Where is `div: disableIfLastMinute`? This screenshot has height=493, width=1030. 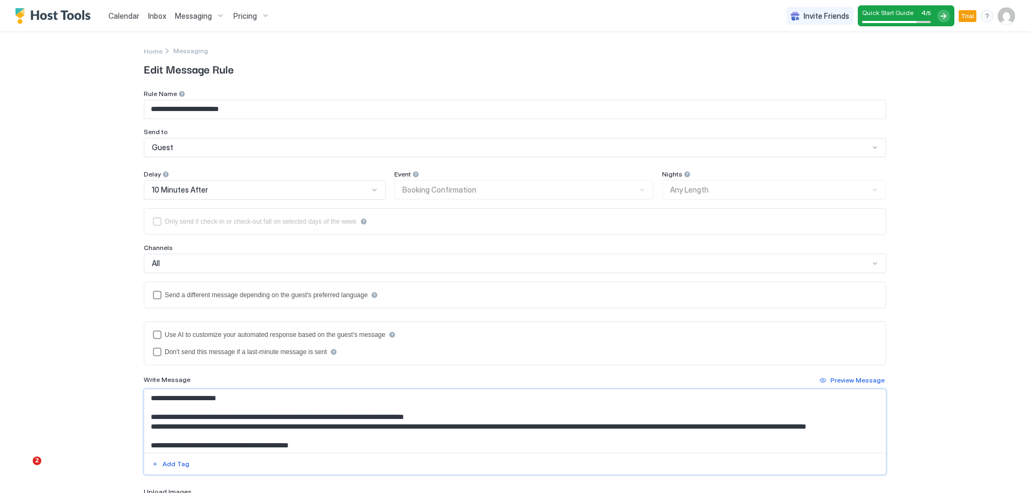 div: disableIfLastMinute is located at coordinates (515, 352).